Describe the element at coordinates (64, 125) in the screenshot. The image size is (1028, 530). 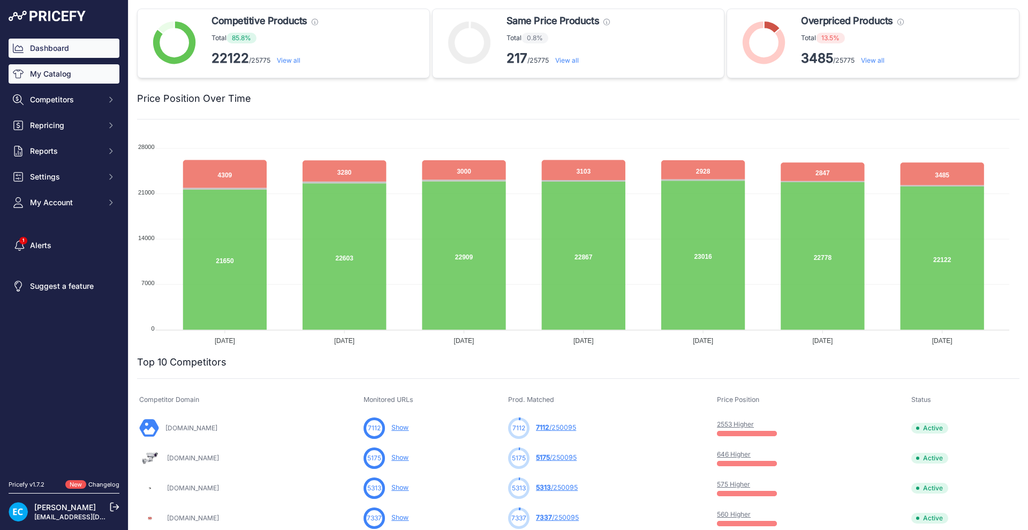
I see `button: Repricing` at that location.